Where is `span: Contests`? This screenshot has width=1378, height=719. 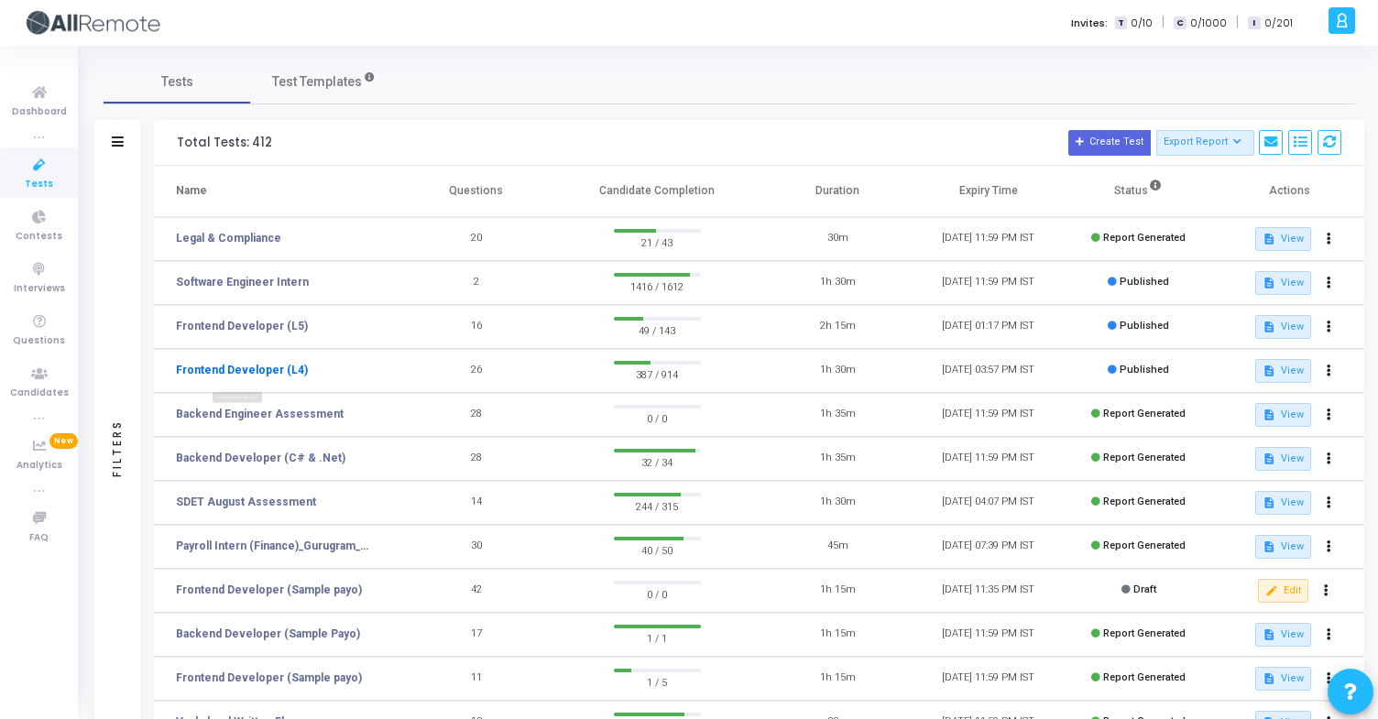 span: Contests is located at coordinates (38, 236).